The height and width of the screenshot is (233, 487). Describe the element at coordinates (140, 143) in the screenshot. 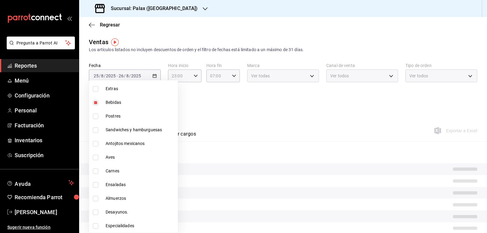

I see `span: Antojitos mexicanos` at that location.